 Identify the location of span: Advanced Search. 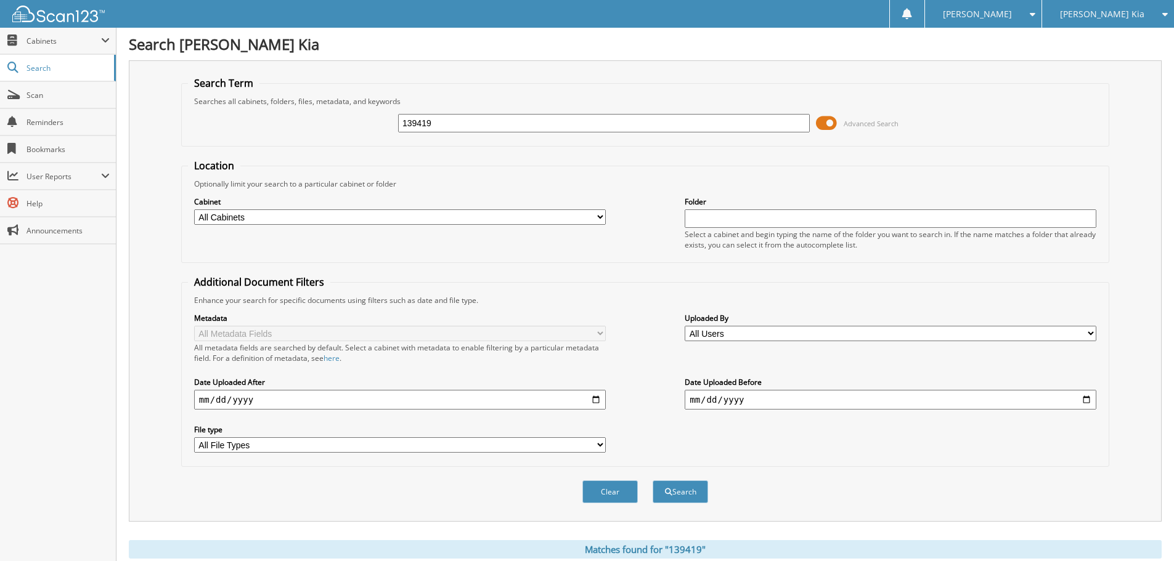
(871, 123).